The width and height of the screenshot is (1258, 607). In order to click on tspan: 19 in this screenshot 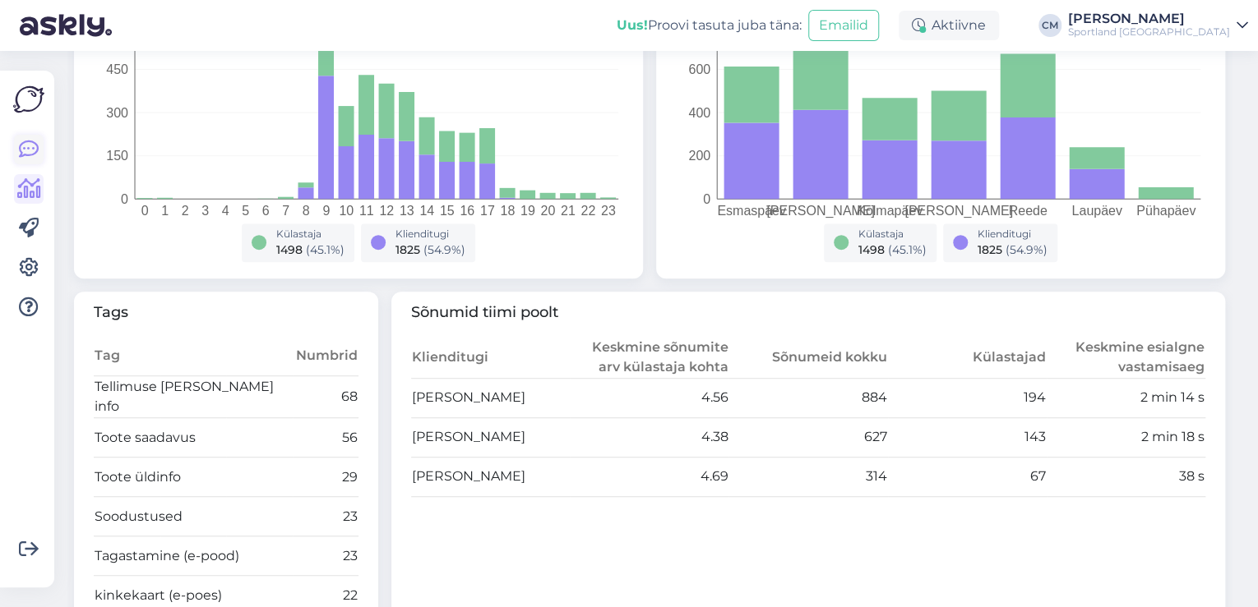, I will do `click(528, 210)`.